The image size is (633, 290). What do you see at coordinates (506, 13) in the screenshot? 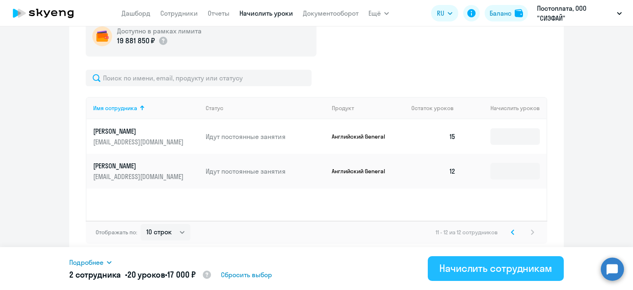
I see `a: Балансbalance` at bounding box center [506, 13].